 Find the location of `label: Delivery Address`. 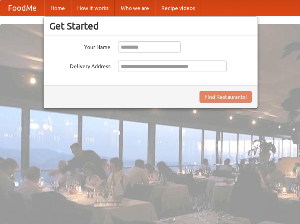

label: Delivery Address is located at coordinates (80, 65).